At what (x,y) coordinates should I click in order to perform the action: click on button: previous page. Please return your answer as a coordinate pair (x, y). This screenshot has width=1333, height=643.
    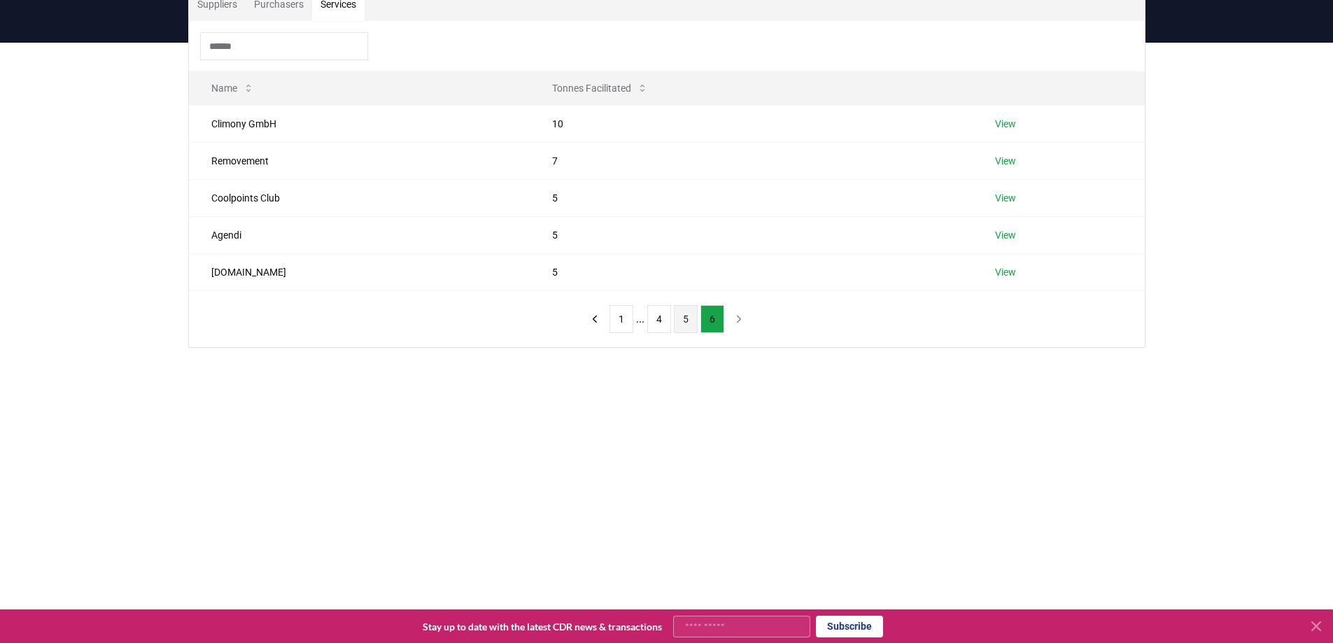
    Looking at the image, I should click on (595, 319).